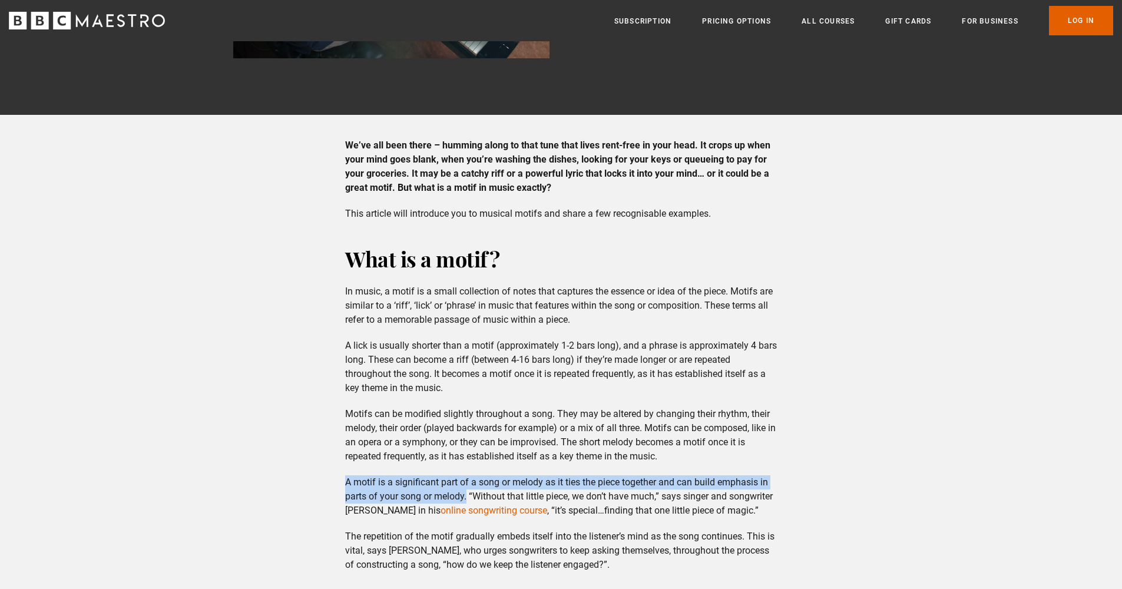 The height and width of the screenshot is (589, 1122). What do you see at coordinates (908, 21) in the screenshot?
I see `a: Gift Cards` at bounding box center [908, 21].